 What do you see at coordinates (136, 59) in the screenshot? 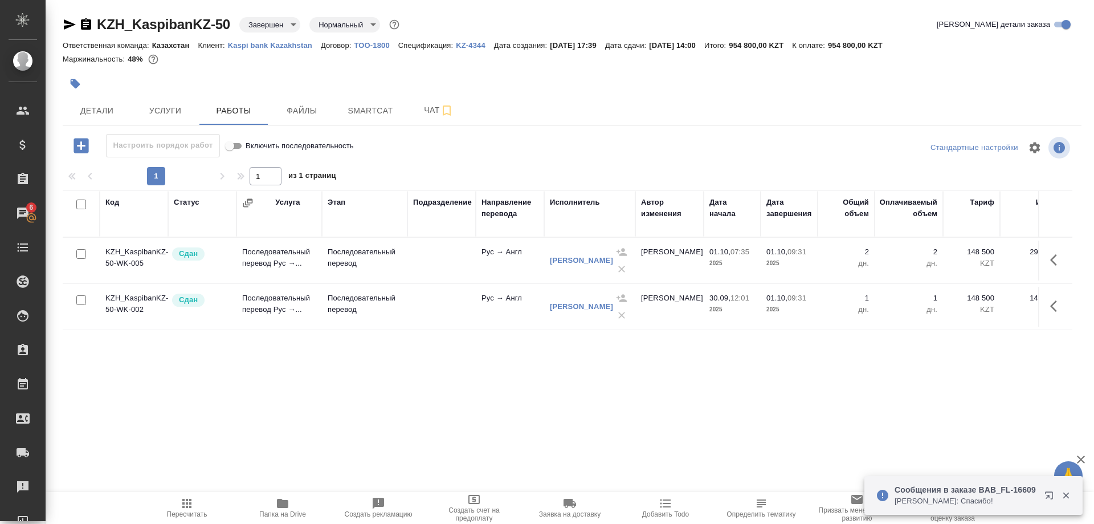
I see `p: 48%` at bounding box center [136, 59].